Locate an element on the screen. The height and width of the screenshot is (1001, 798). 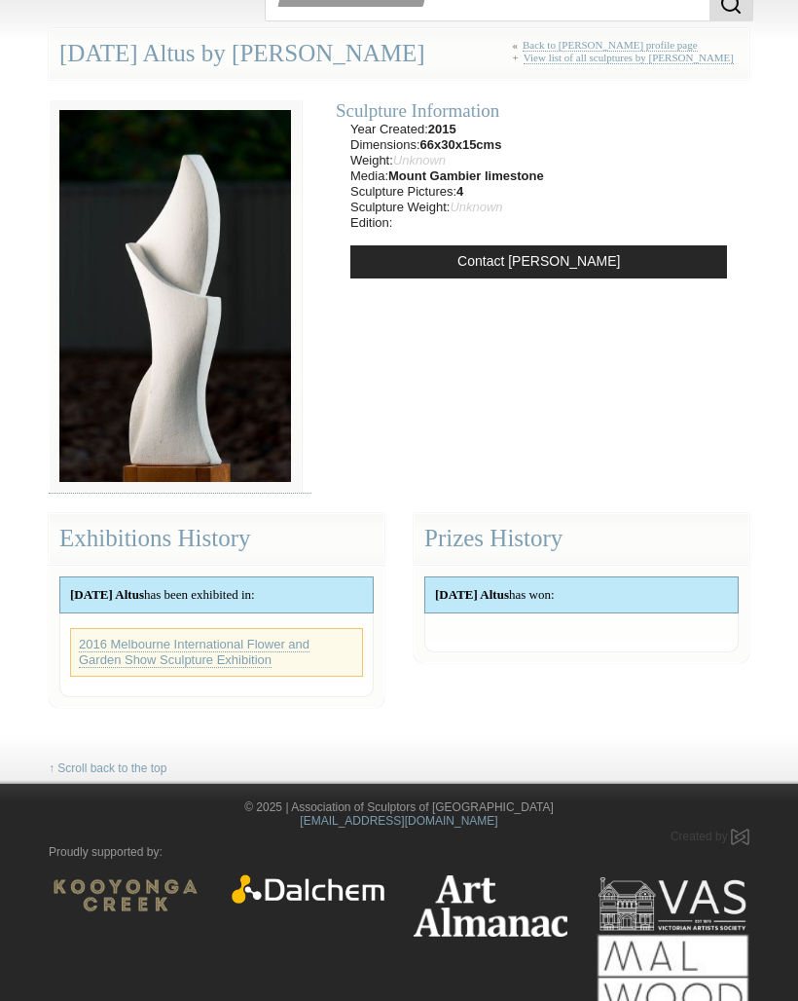
a: Created by is located at coordinates (710, 836).